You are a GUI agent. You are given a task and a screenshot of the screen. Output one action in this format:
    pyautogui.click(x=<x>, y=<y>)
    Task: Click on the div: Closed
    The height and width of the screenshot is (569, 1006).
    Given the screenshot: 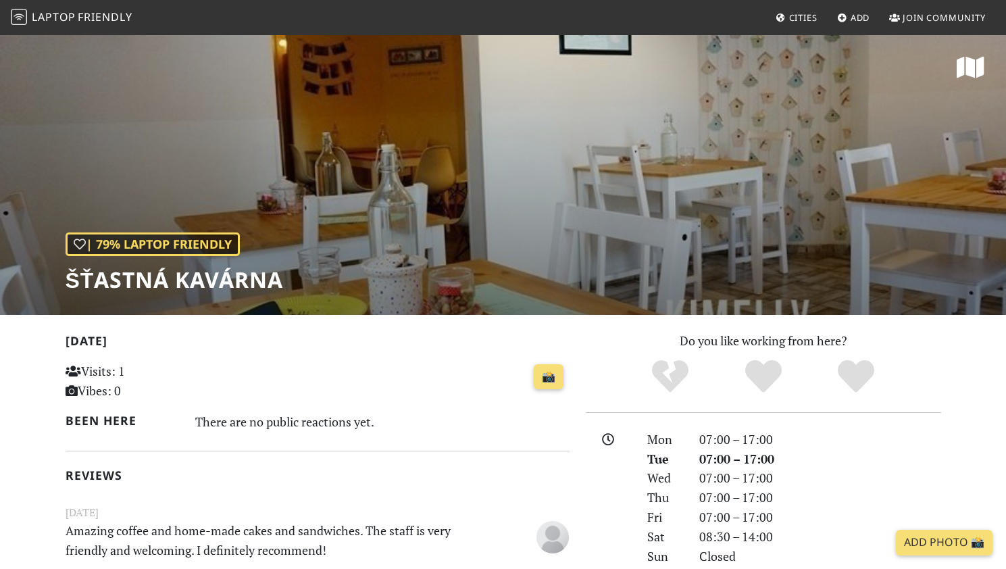 What is the action you would take?
    pyautogui.click(x=820, y=556)
    